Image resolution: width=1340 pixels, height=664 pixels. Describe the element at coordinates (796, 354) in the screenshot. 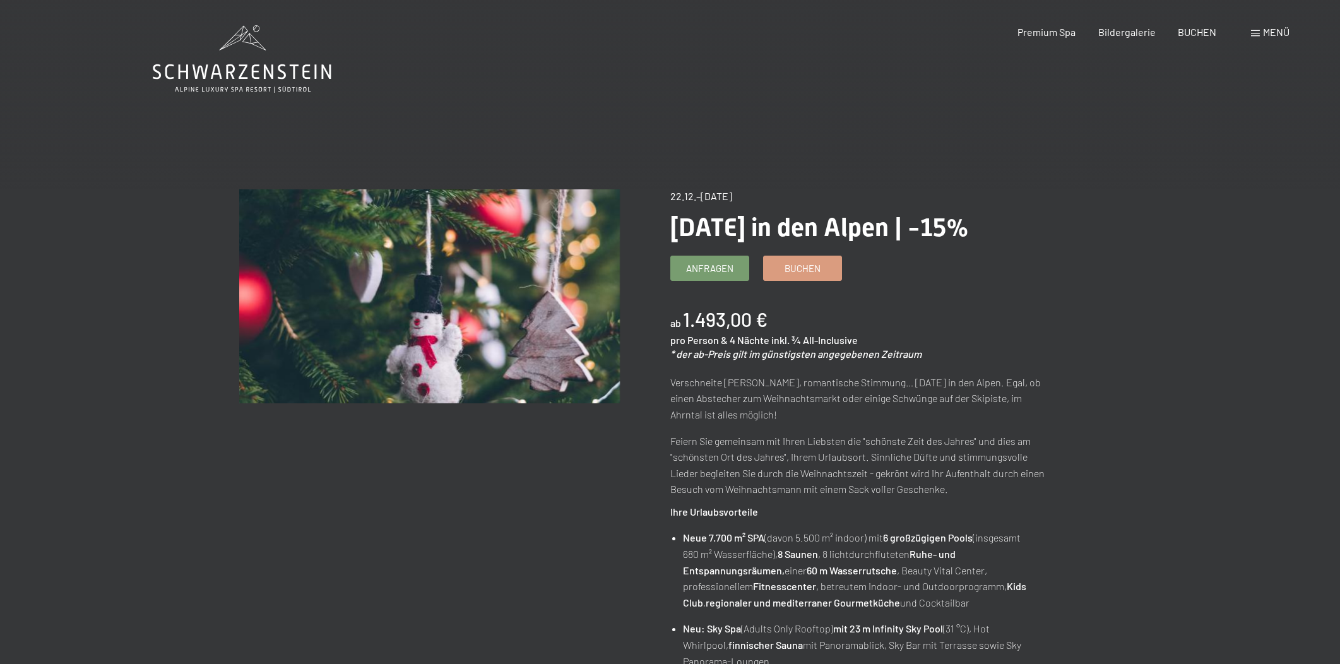

I see `em: * der ab-Preis gilt im günstigsten angegebenen Zeitraum` at that location.